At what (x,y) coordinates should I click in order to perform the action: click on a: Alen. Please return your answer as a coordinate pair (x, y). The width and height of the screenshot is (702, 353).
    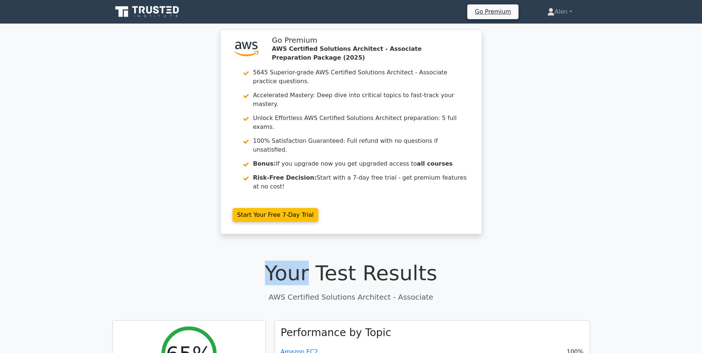
    Looking at the image, I should click on (560, 12).